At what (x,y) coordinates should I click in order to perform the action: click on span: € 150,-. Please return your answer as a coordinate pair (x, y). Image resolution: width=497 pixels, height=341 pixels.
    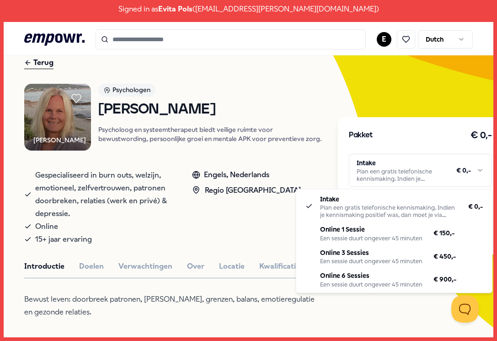
    Looking at the image, I should click on (444, 233).